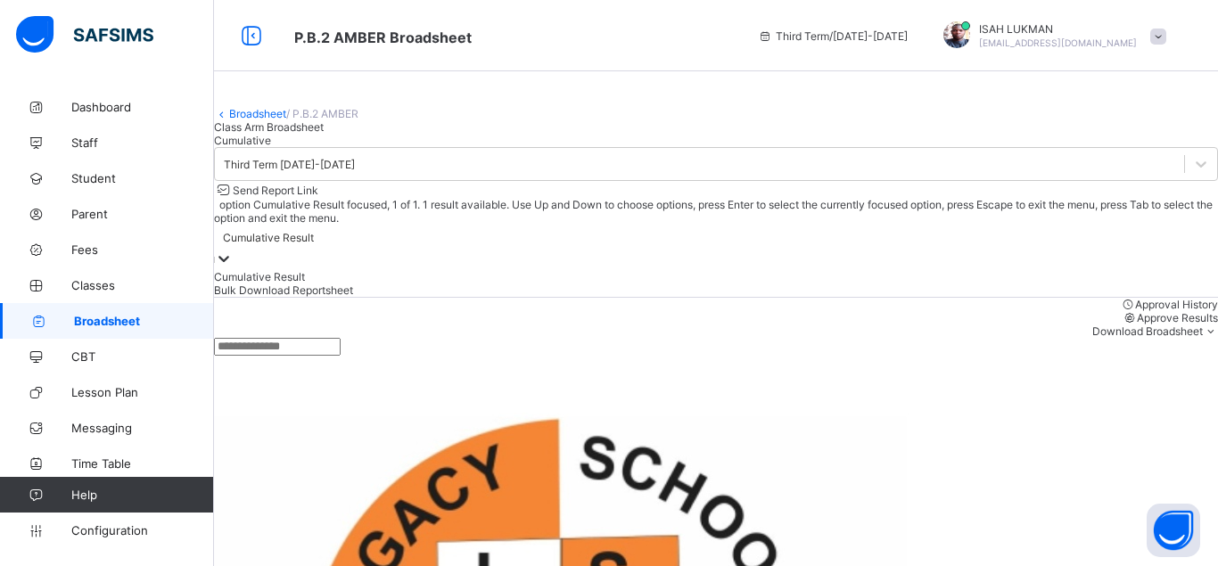 The width and height of the screenshot is (1218, 566). I want to click on button: Open asap, so click(1174, 531).